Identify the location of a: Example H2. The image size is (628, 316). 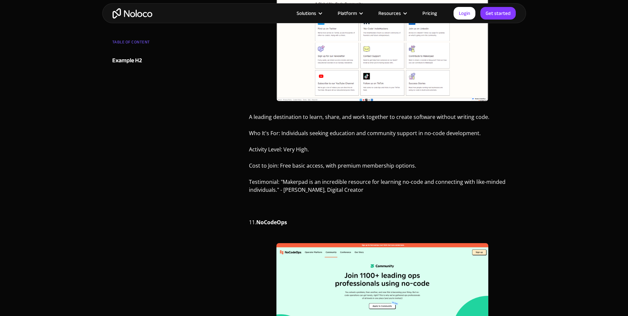
(152, 61).